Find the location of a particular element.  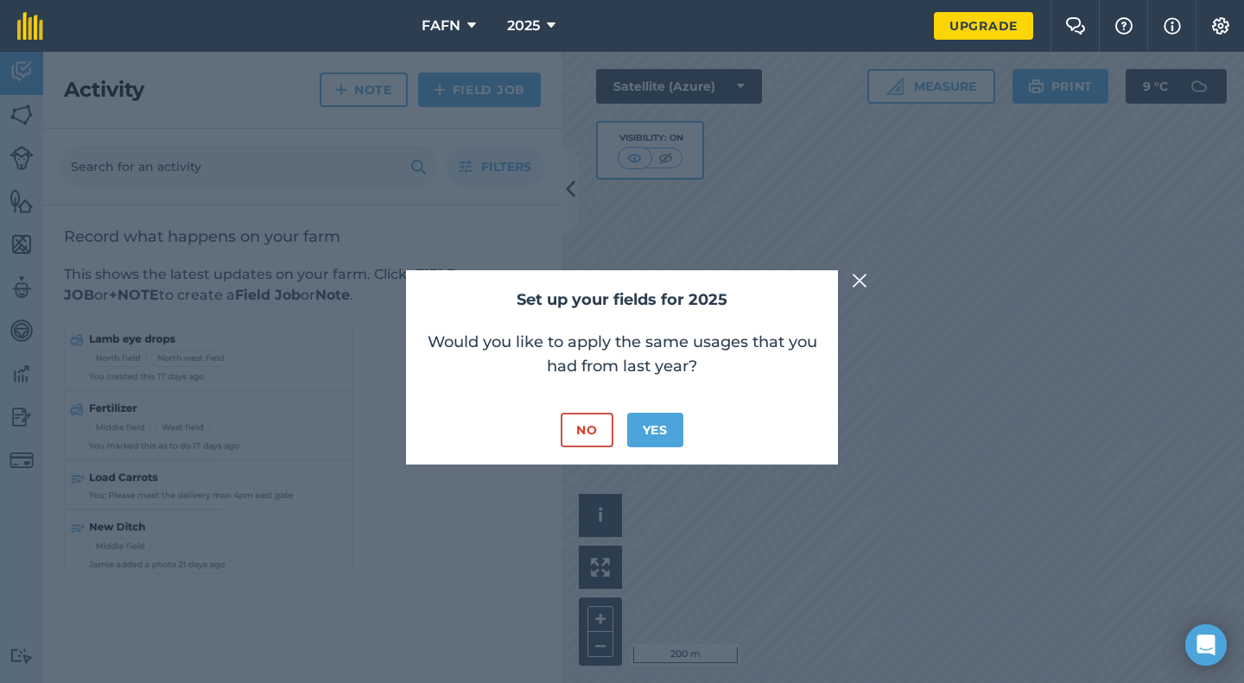

span: 2025 is located at coordinates (523, 26).